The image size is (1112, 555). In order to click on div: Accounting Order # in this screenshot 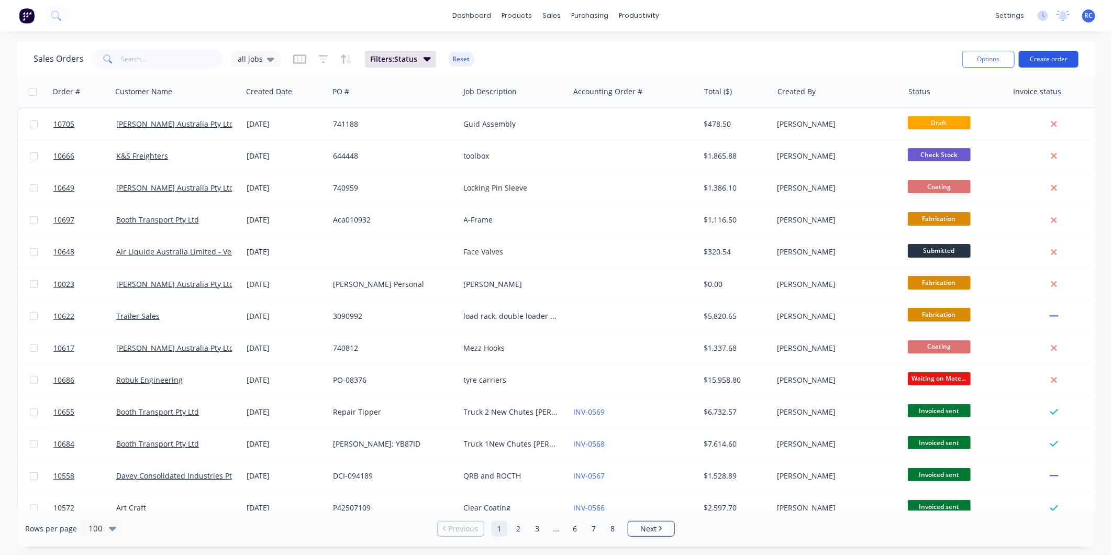, I will do `click(608, 92)`.